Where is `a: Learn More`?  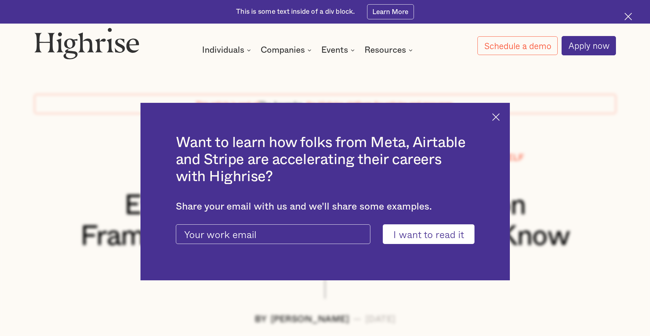 a: Learn More is located at coordinates (390, 11).